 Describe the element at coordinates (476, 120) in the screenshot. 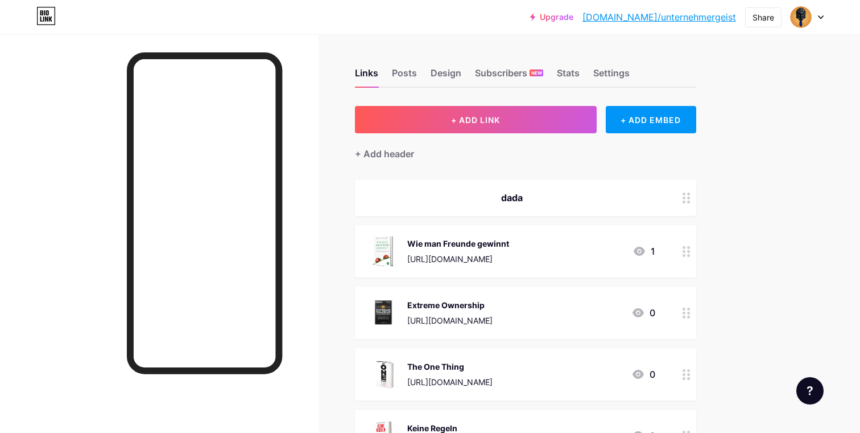

I see `button: + ADD LINK` at that location.